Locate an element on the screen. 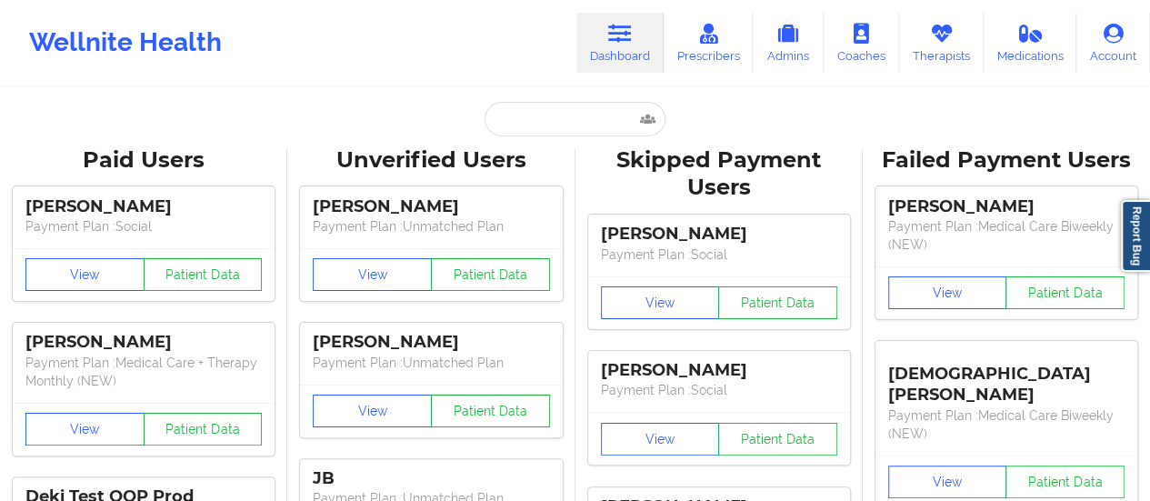 This screenshot has width=1150, height=501. div: Unverified Users is located at coordinates (431, 160).